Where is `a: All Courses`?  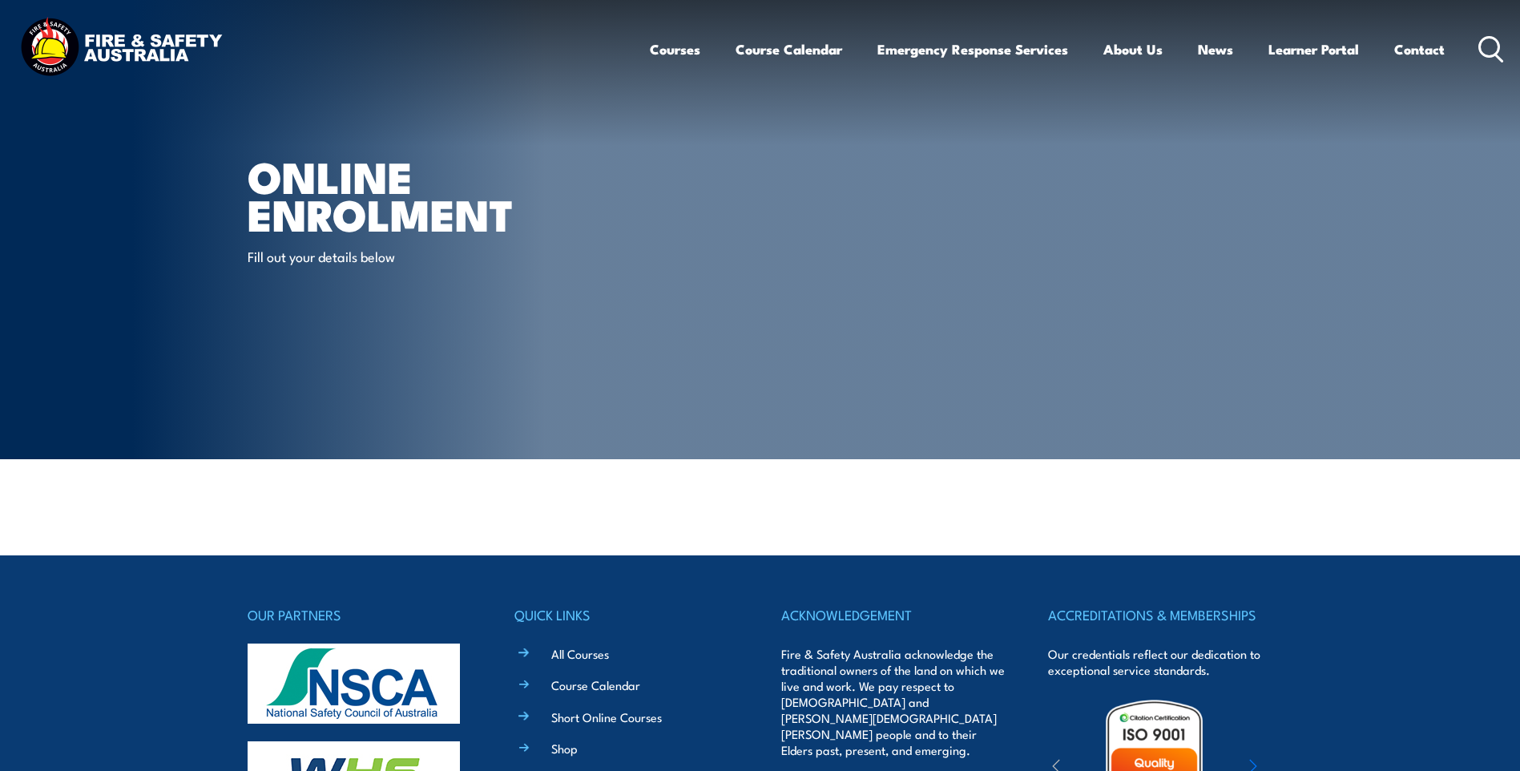 a: All Courses is located at coordinates (580, 653).